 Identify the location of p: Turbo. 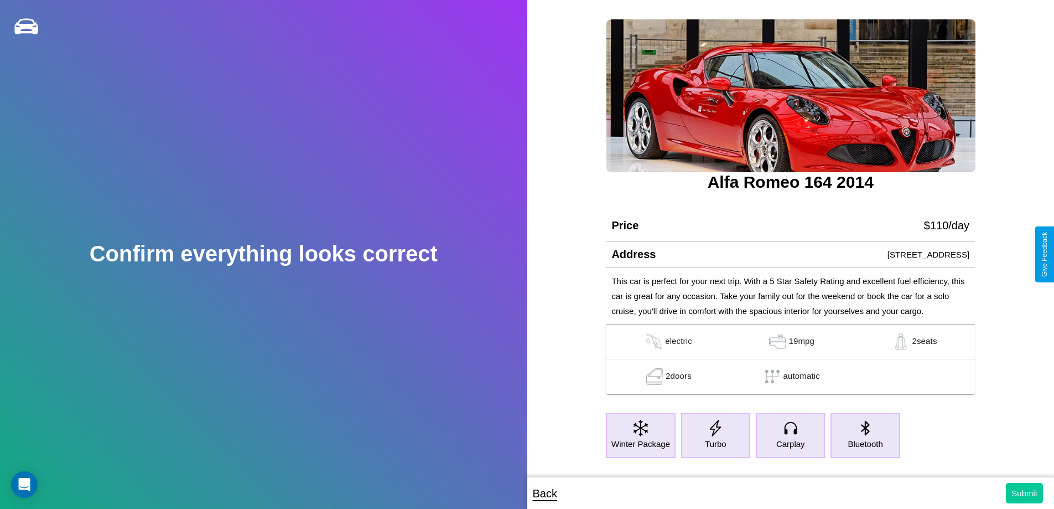
(716, 443).